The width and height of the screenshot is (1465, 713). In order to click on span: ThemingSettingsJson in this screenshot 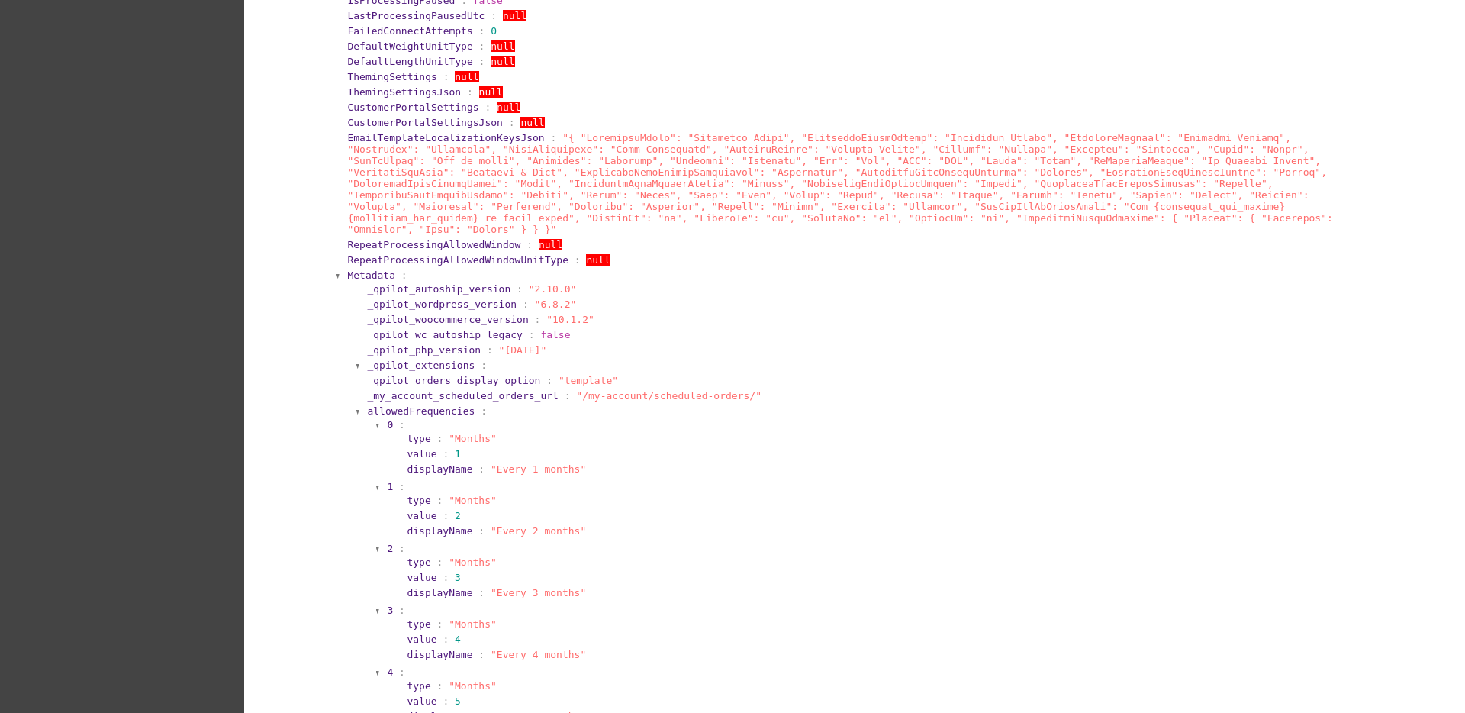, I will do `click(404, 92)`.